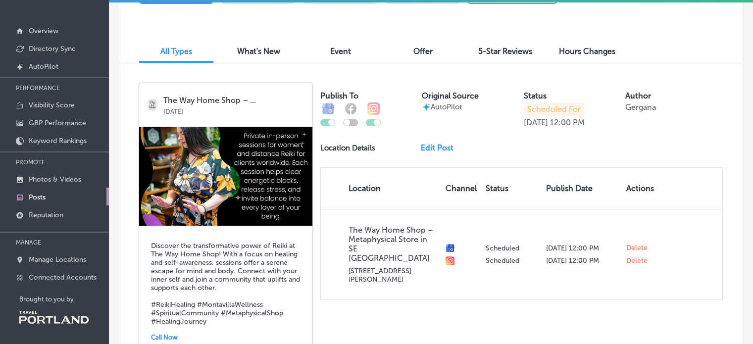 This screenshot has height=344, width=753. I want to click on p: Manage Locations, so click(57, 260).